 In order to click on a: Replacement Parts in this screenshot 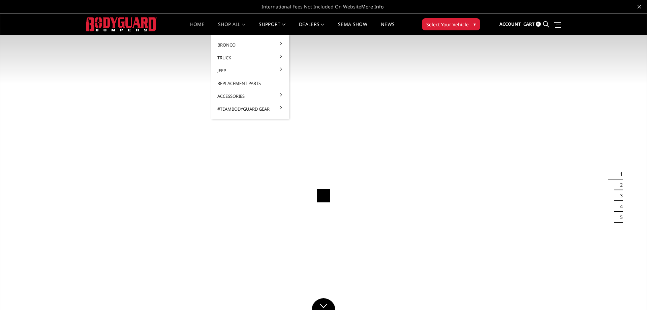, I will do `click(250, 83)`.